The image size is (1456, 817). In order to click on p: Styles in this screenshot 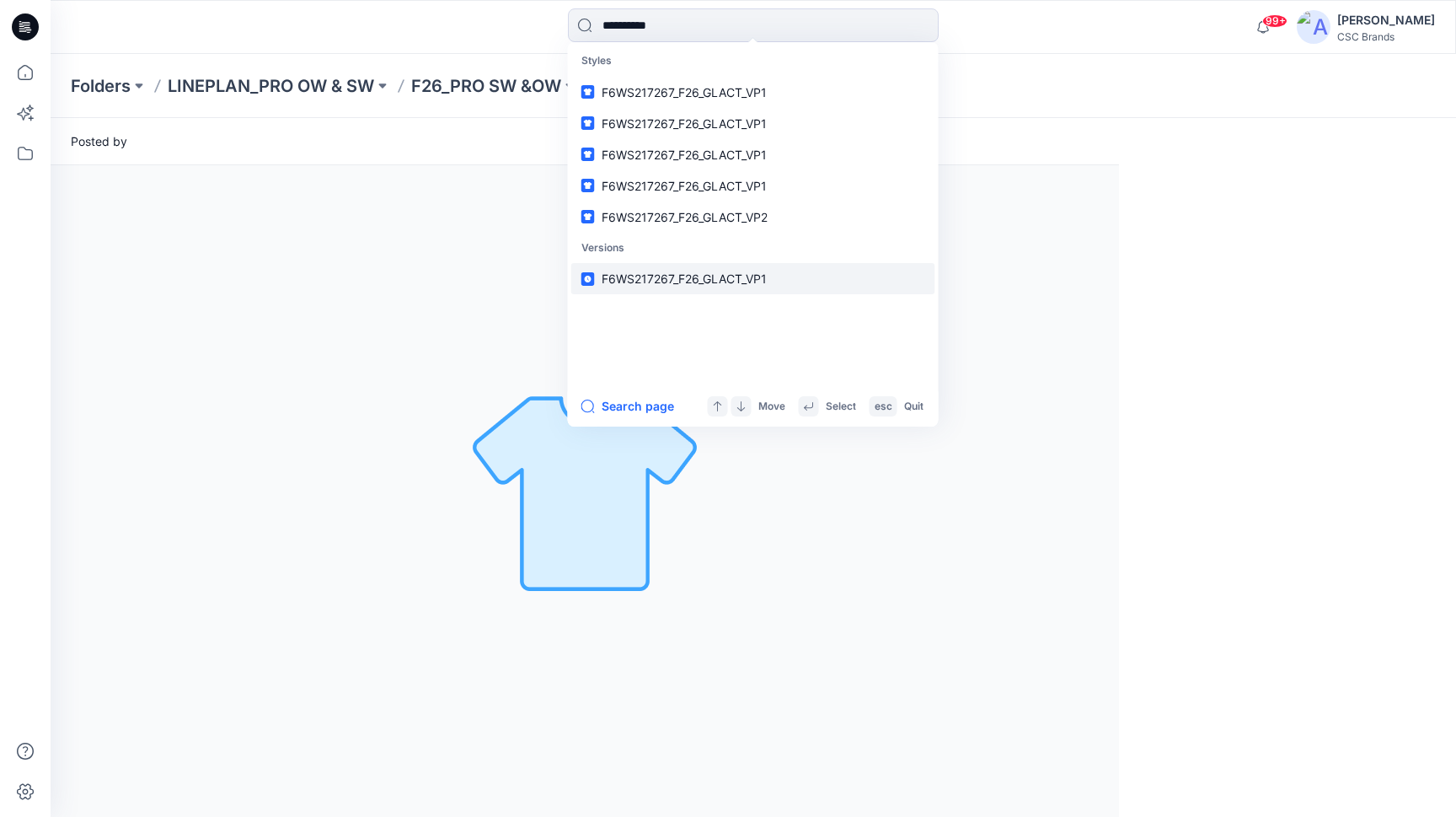, I will do `click(754, 61)`.